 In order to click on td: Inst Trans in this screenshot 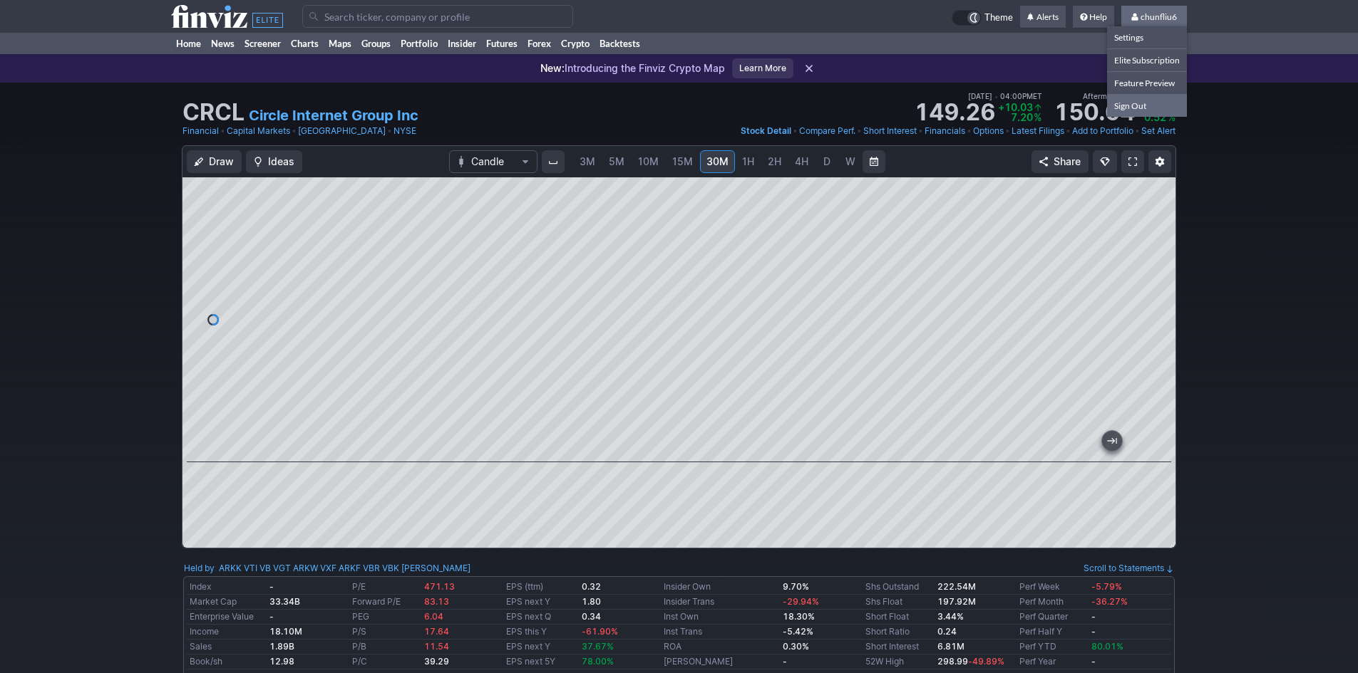, I will do `click(720, 632)`.